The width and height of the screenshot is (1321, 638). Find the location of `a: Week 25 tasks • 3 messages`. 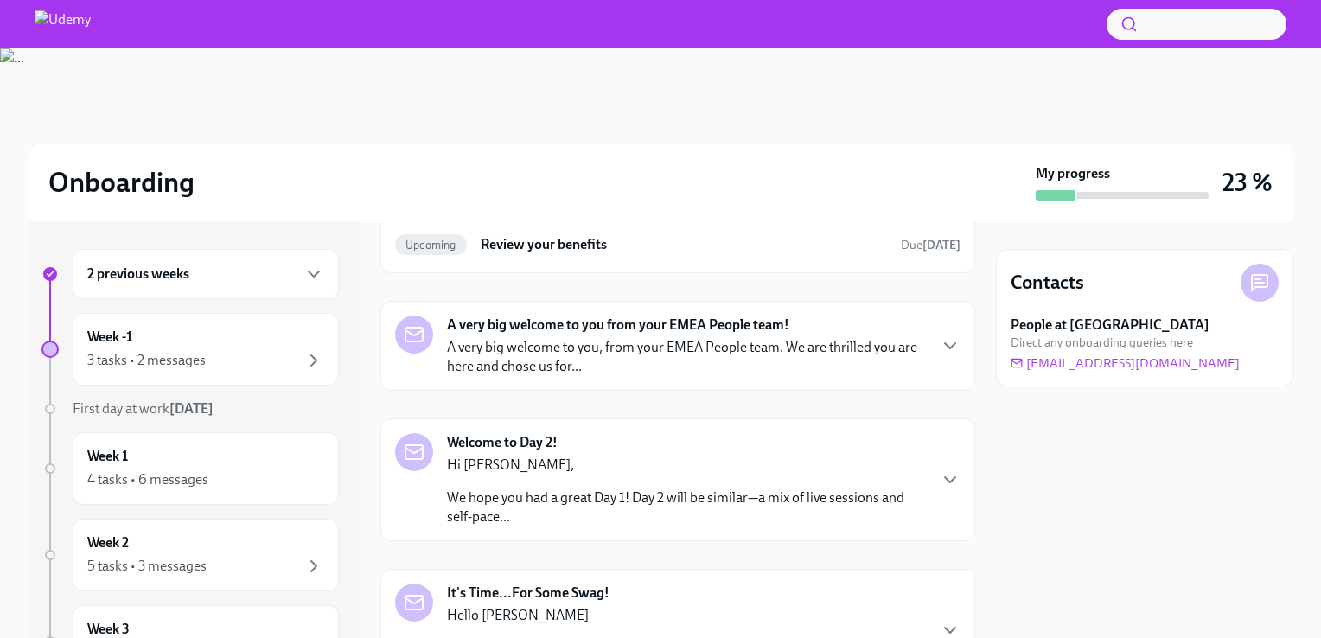

a: Week 25 tasks • 3 messages is located at coordinates (190, 555).